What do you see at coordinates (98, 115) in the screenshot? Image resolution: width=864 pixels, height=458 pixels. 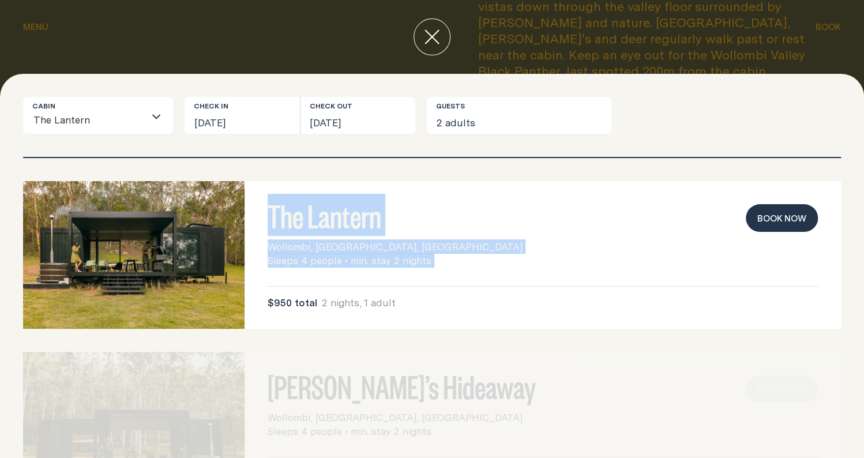 I see `div: Search for option` at bounding box center [98, 115].